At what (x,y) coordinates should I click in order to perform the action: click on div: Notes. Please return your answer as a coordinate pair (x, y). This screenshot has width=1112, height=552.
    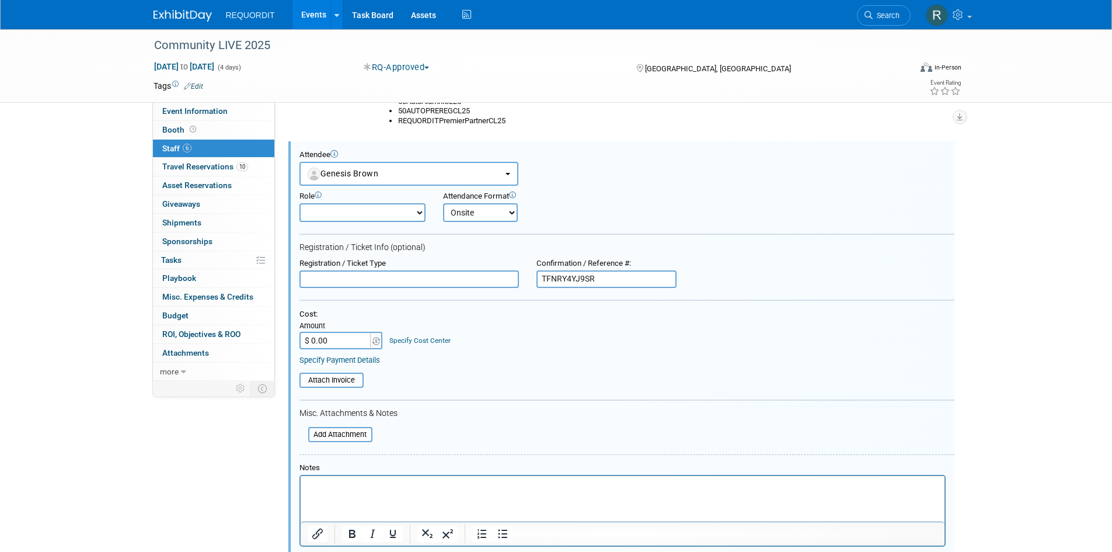
    Looking at the image, I should click on (622, 468).